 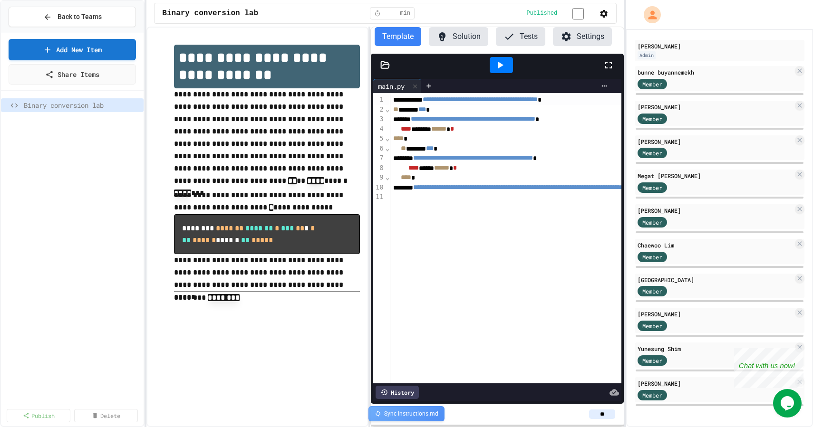 What do you see at coordinates (379, 100) in the screenshot?
I see `div: 1` at bounding box center [379, 100].